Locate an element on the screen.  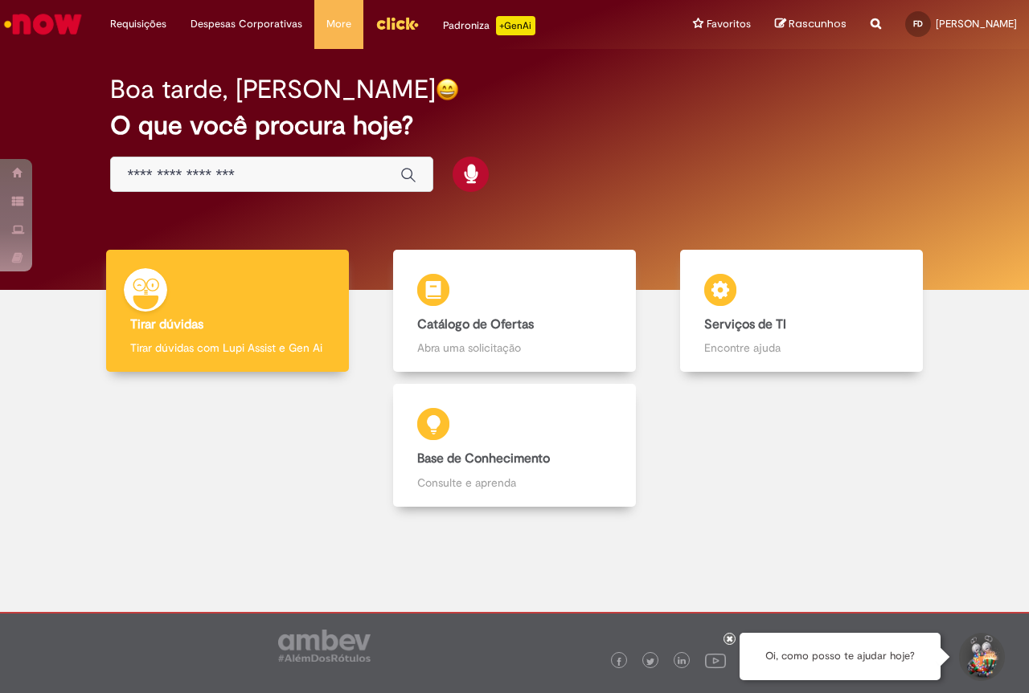
p: Encontre ajuda is located at coordinates (801, 348).